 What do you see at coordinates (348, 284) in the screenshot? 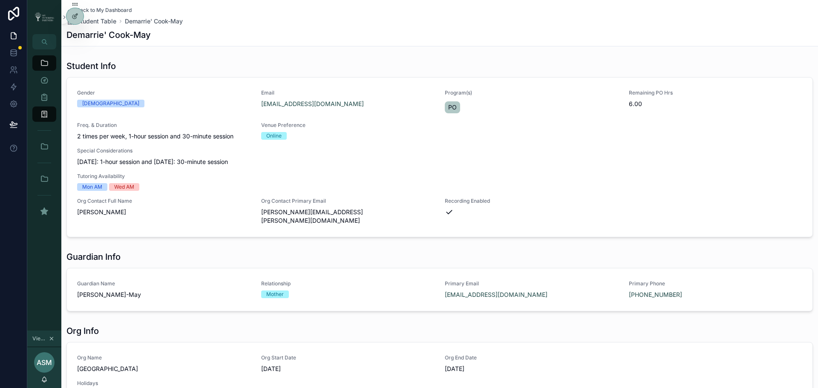
I see `span: Relationship` at bounding box center [348, 284].